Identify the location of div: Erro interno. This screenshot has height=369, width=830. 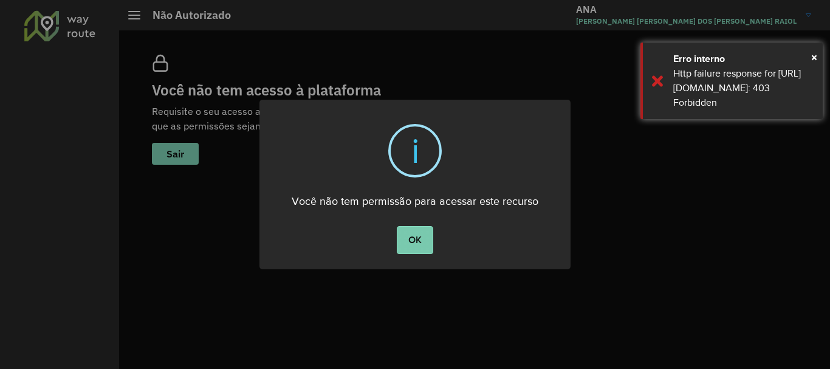
(743, 59).